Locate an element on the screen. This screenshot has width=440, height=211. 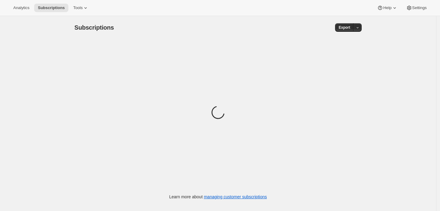
span: Settings is located at coordinates (420, 8).